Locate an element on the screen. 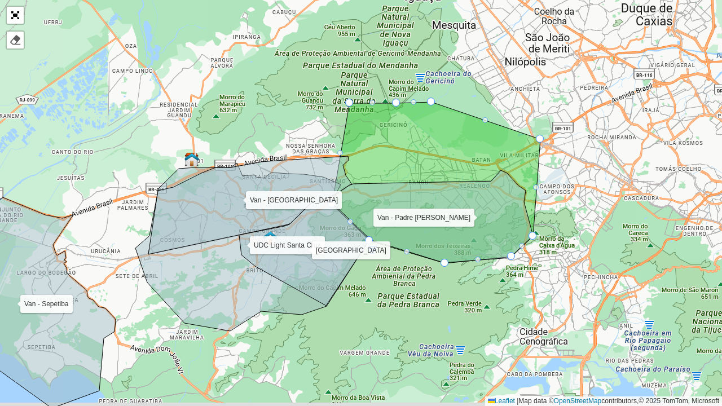 This screenshot has width=722, height=406. div: Remover camada(s) is located at coordinates (15, 40).